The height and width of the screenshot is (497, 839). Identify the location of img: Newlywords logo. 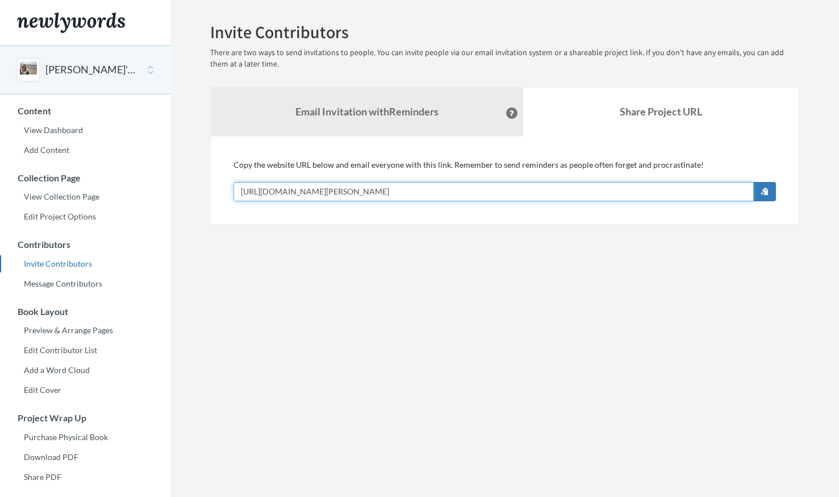
(71, 23).